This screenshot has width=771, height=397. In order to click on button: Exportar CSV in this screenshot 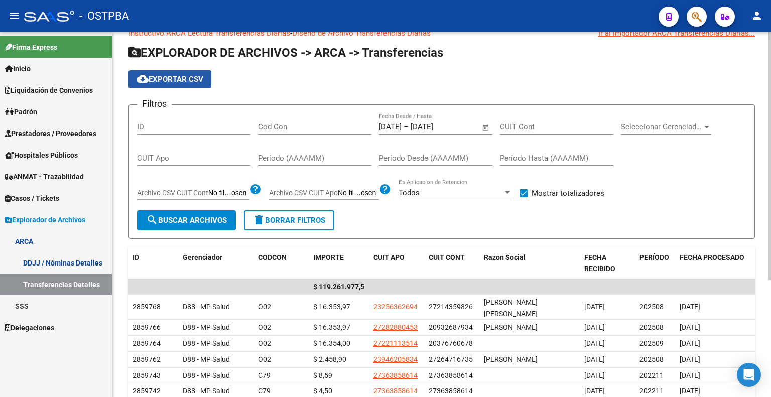, I will do `click(170, 79)`.